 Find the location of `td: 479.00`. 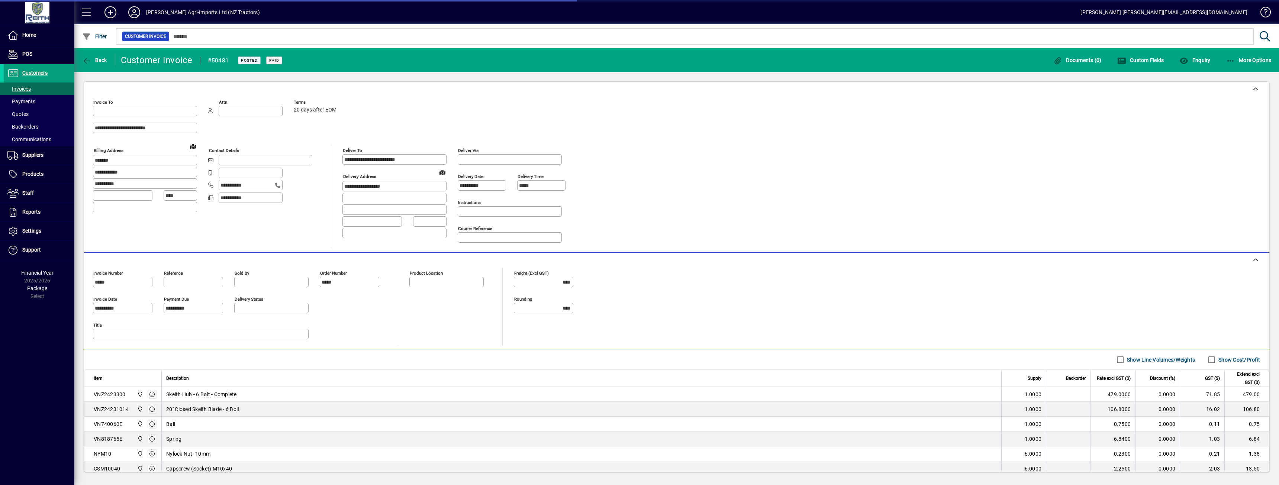

td: 479.00 is located at coordinates (1247, 395).